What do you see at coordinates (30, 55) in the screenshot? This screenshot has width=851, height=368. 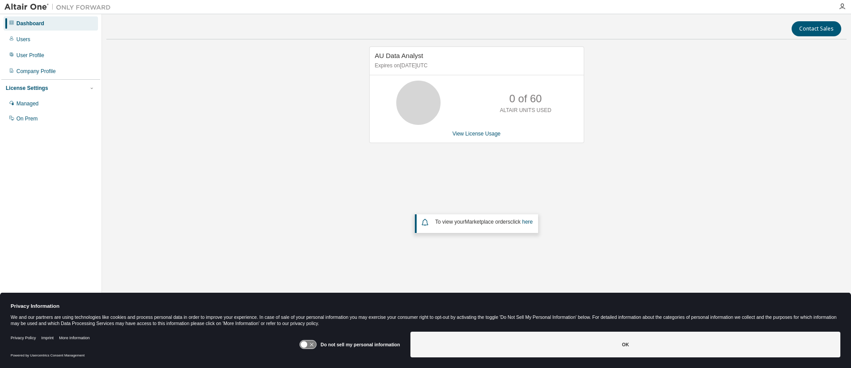 I see `div: User Profile` at bounding box center [30, 55].